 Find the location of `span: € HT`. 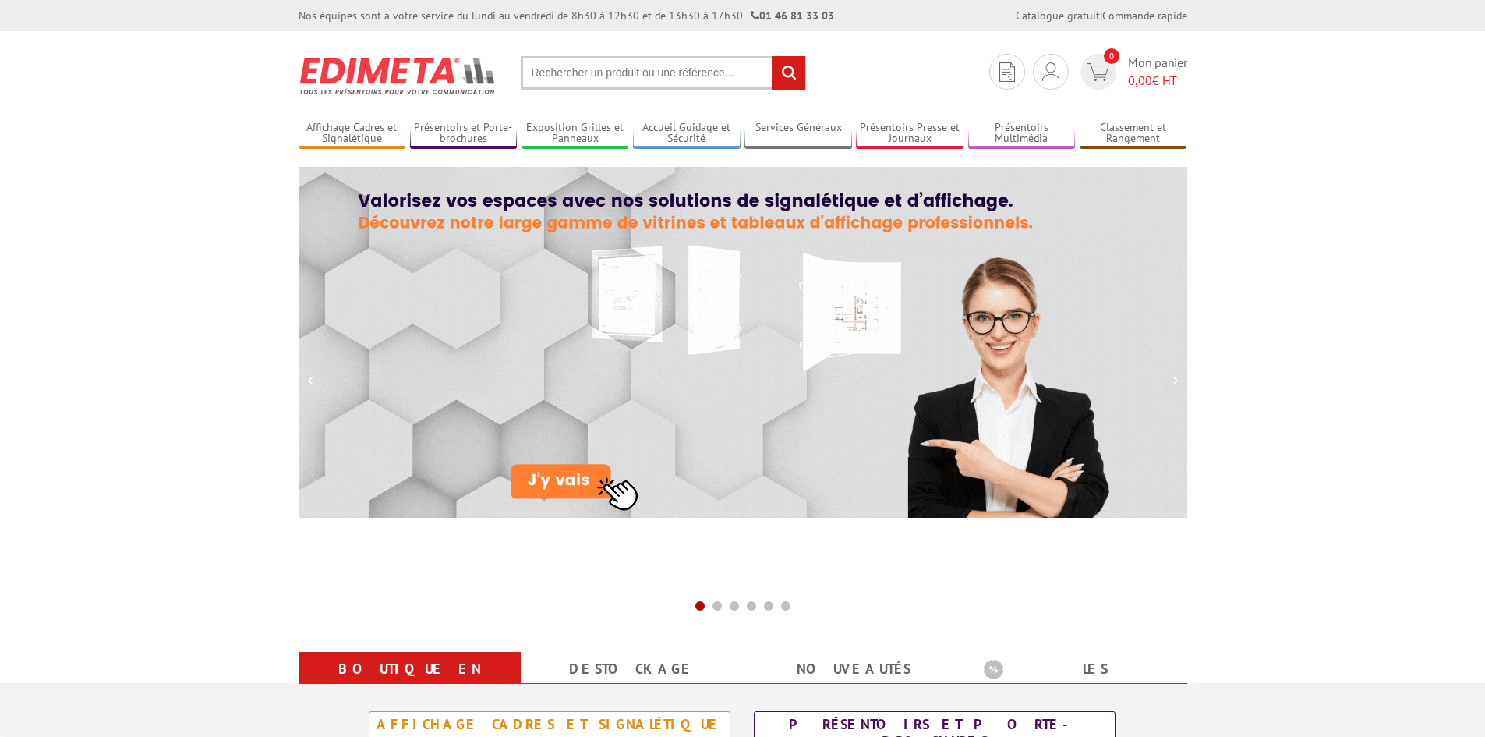

span: € HT is located at coordinates (1158, 80).